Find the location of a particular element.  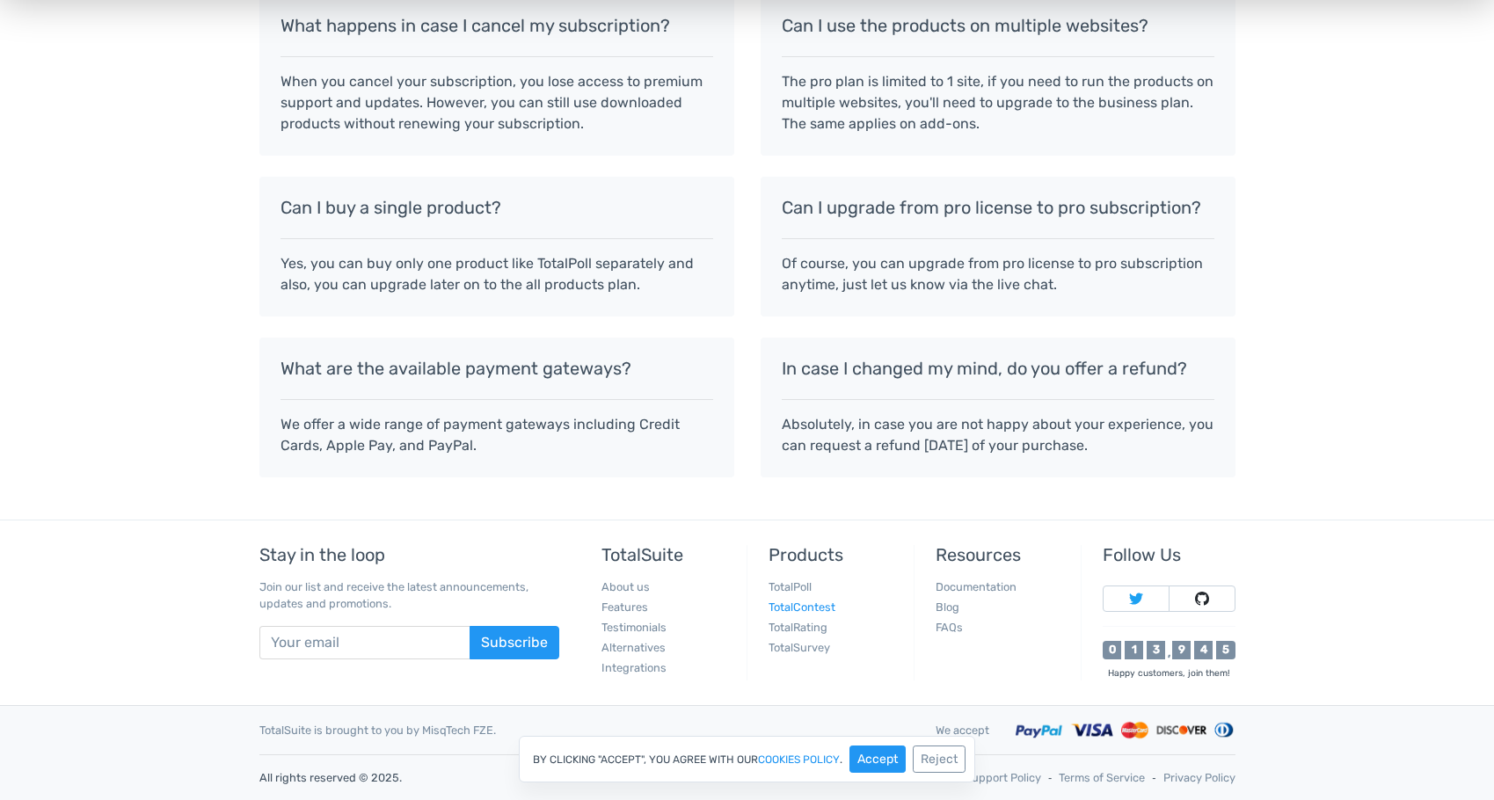

p: The pro plan is limited to 1 site, if you need to run the products on multiple websites, you'll n... is located at coordinates (998, 103).